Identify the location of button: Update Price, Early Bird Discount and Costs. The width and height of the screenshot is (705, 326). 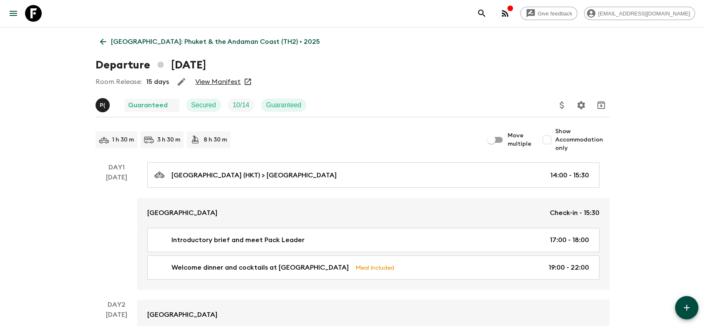
(562, 105).